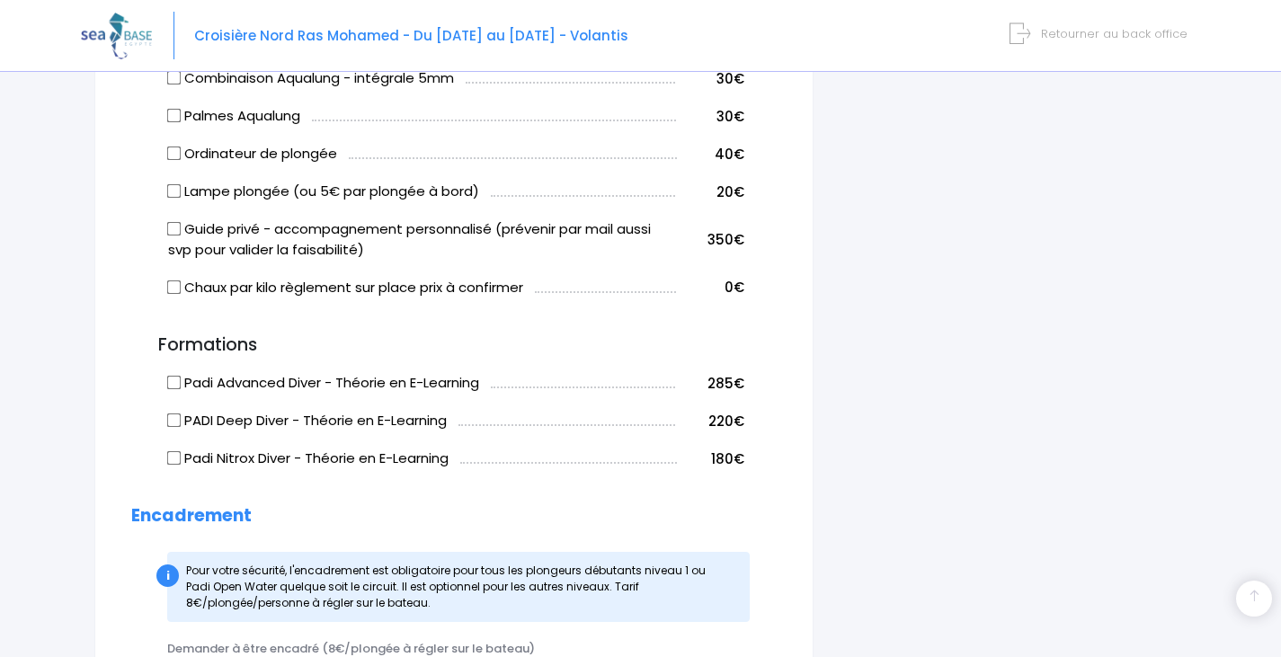 Image resolution: width=1281 pixels, height=657 pixels. I want to click on input: PADI Deep Diver - Théorie en E-Learning, so click(174, 421).